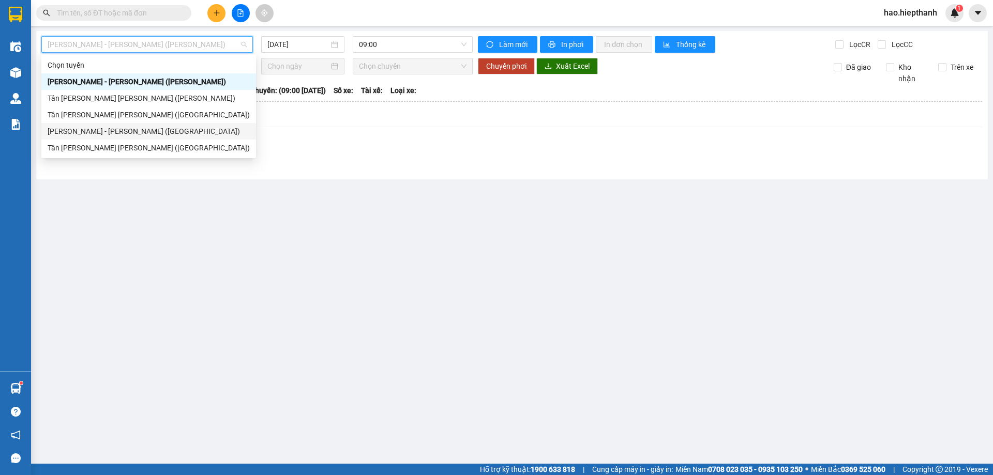 Image resolution: width=993 pixels, height=475 pixels. Describe the element at coordinates (16, 124) in the screenshot. I see `img: solution-icon` at that location.